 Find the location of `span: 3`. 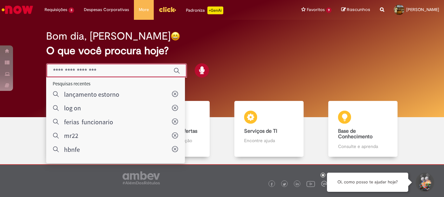

span: 3 is located at coordinates (71, 10).